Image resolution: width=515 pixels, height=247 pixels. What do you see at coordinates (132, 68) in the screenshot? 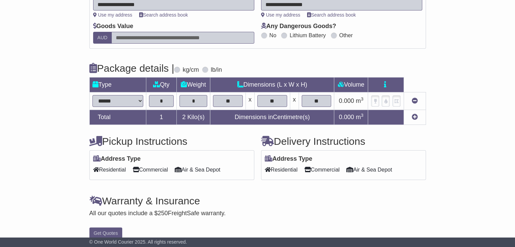
I see `h4: Package details |` at bounding box center [132, 68].